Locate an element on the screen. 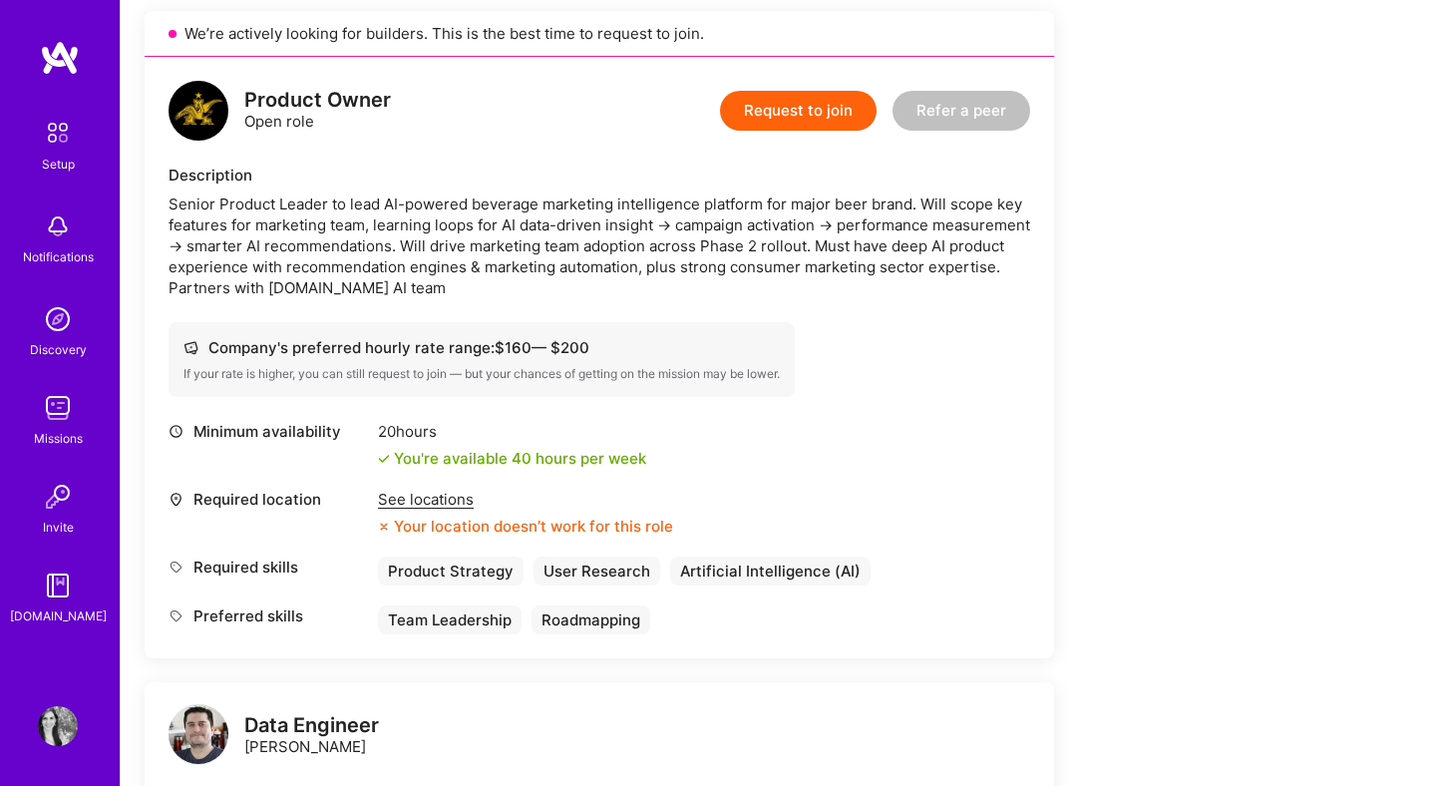  div: Minimum availability is located at coordinates (268, 431).